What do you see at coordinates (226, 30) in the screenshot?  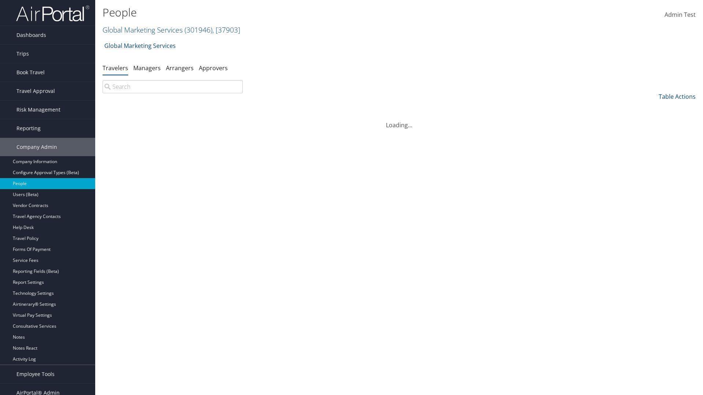 I see `span: , [ 37903 ]` at bounding box center [226, 30].